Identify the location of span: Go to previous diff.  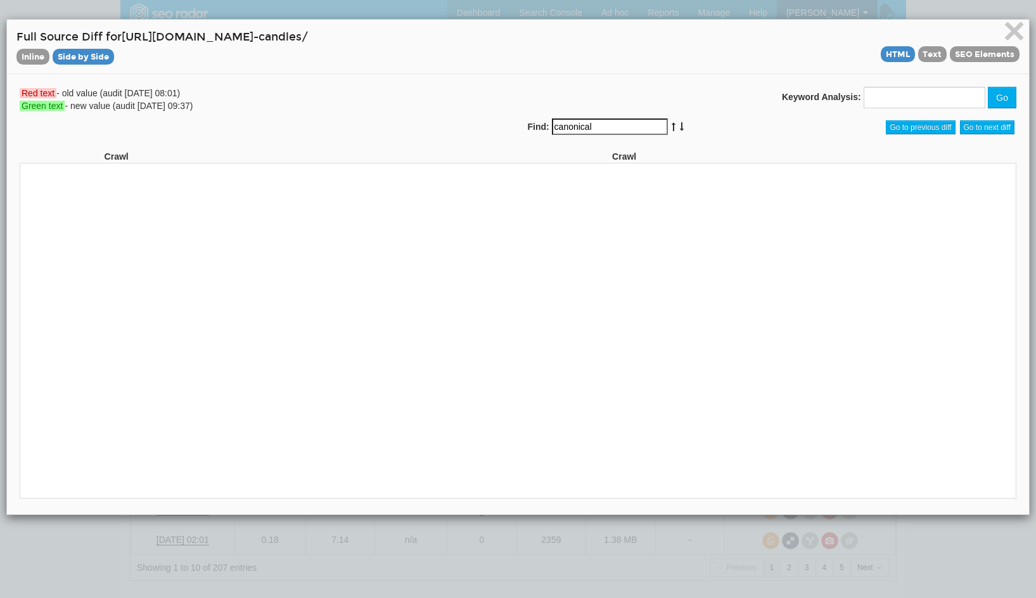
(920, 127).